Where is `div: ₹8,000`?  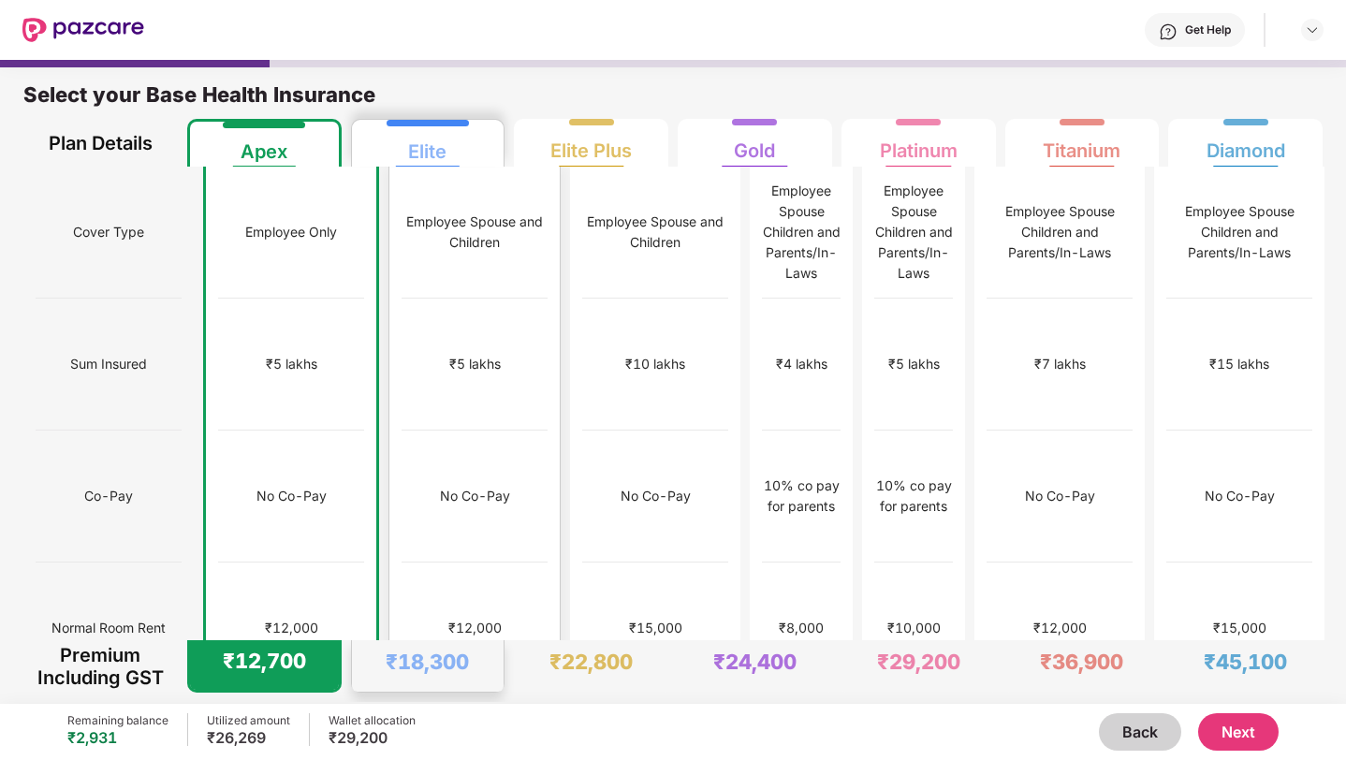 div: ₹8,000 is located at coordinates (801, 628).